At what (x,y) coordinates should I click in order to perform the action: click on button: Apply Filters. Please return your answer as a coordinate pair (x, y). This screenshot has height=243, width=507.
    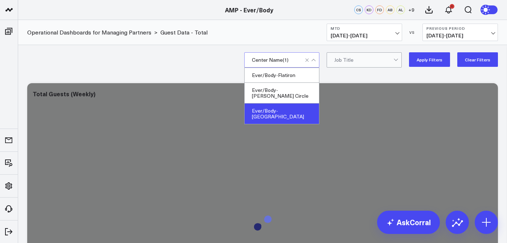
    Looking at the image, I should click on (430, 60).